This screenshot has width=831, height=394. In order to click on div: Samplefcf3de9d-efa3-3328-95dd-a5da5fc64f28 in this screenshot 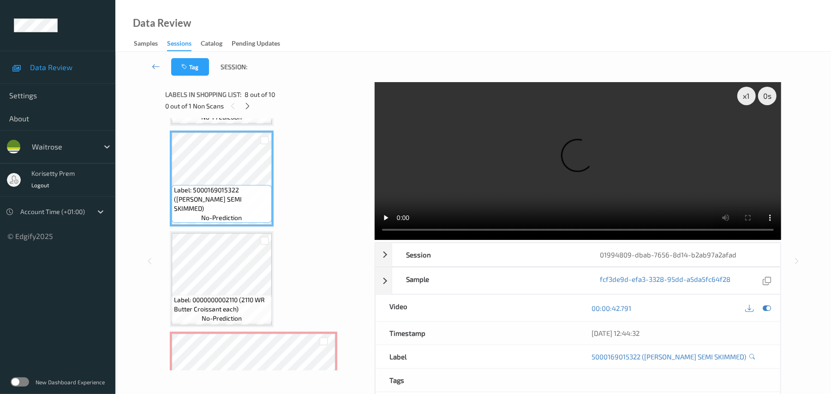, I will do `click(578, 281)`.